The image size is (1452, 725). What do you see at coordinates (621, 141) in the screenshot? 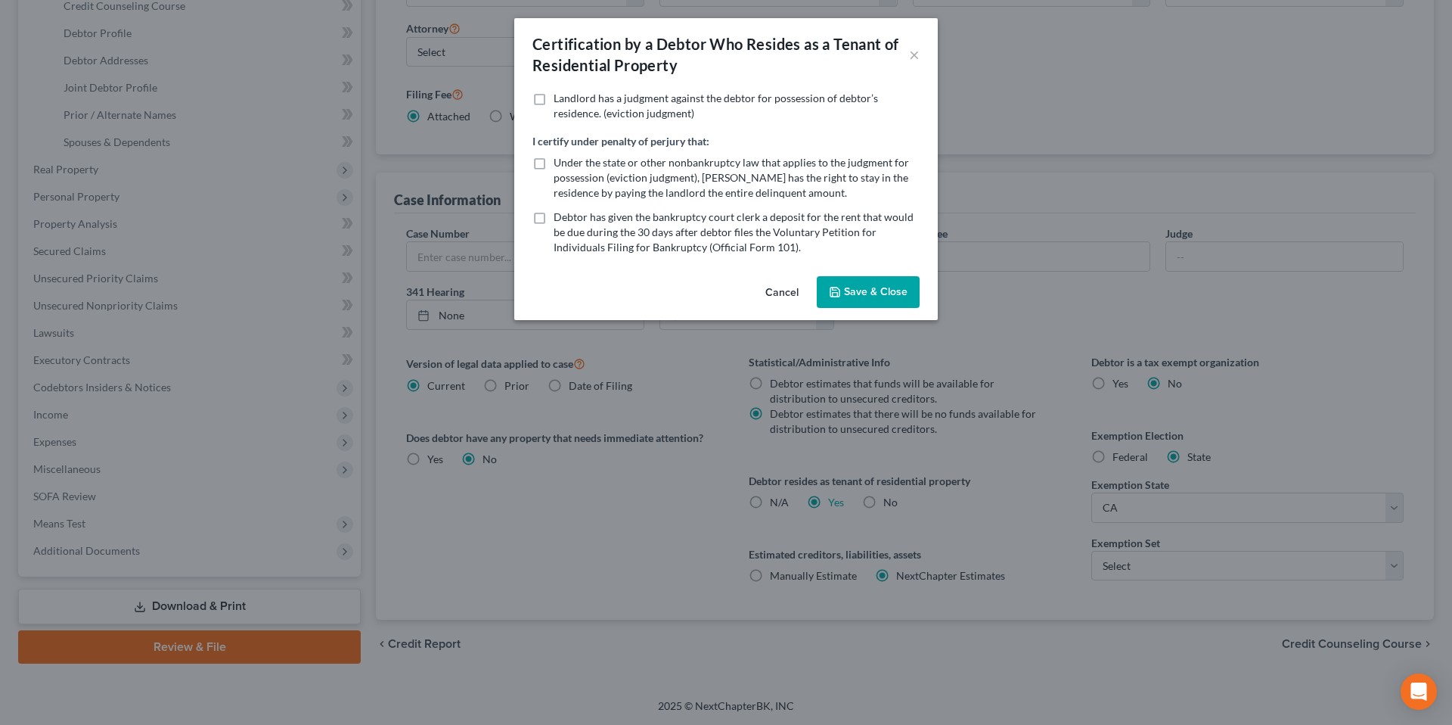
I see `label: I certify under penalty of perjury that:` at bounding box center [621, 141].